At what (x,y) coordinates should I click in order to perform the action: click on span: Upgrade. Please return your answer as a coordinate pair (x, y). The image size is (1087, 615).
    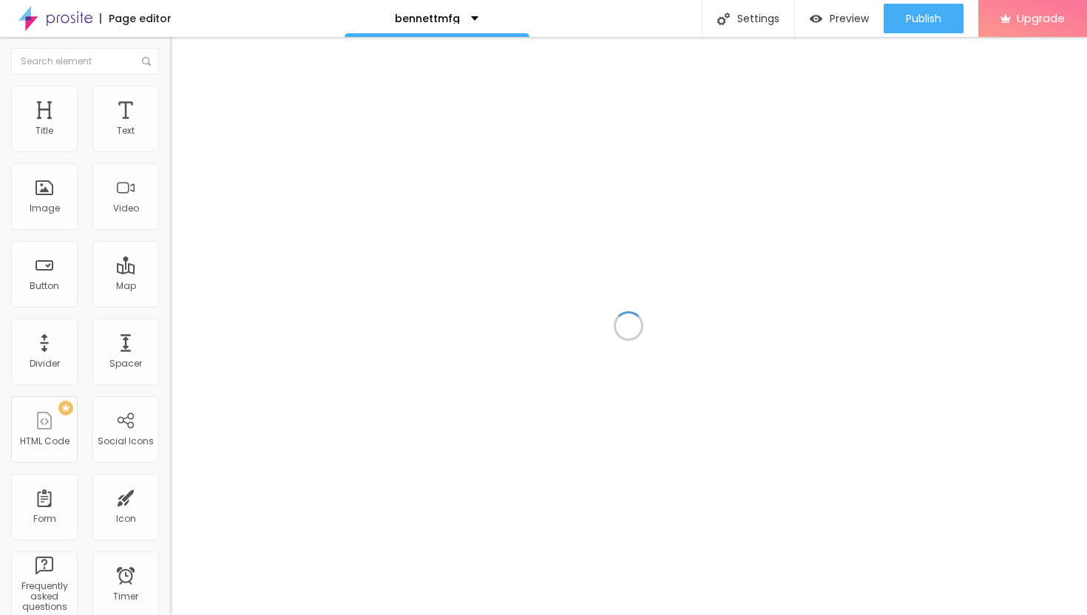
    Looking at the image, I should click on (1040, 18).